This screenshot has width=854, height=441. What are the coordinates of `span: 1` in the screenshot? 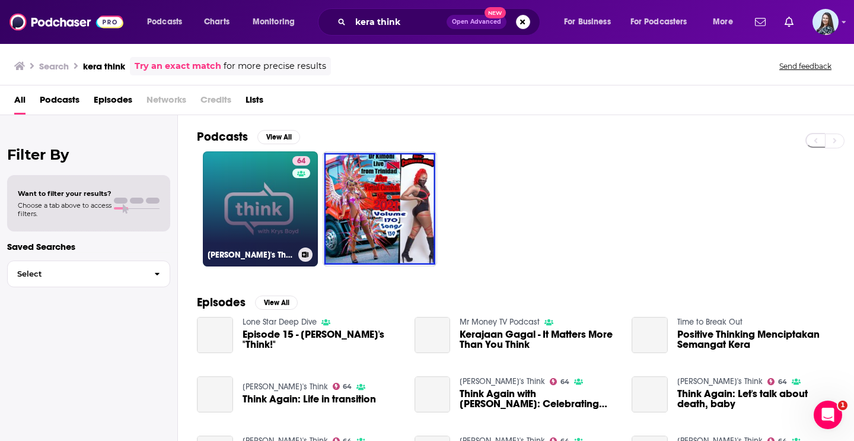 It's located at (843, 405).